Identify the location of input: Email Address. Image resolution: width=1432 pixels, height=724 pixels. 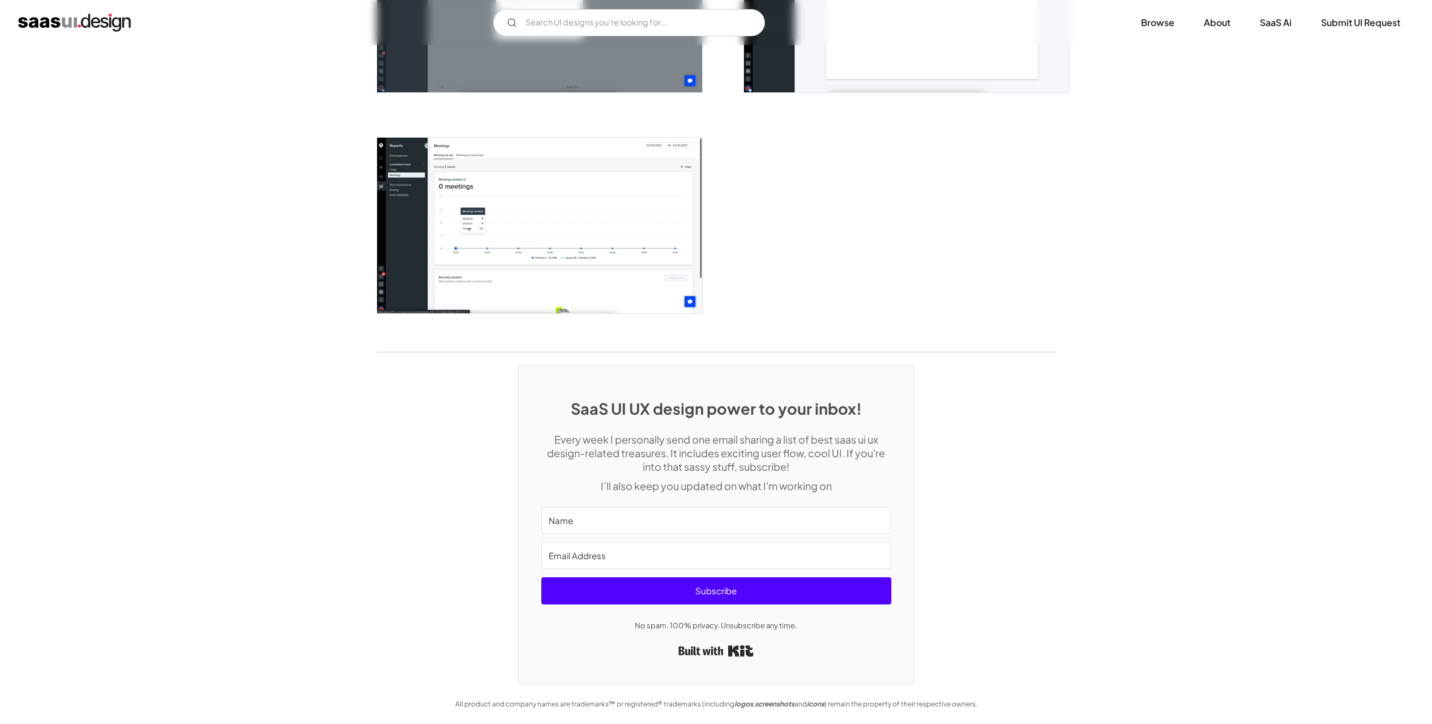
(716, 555).